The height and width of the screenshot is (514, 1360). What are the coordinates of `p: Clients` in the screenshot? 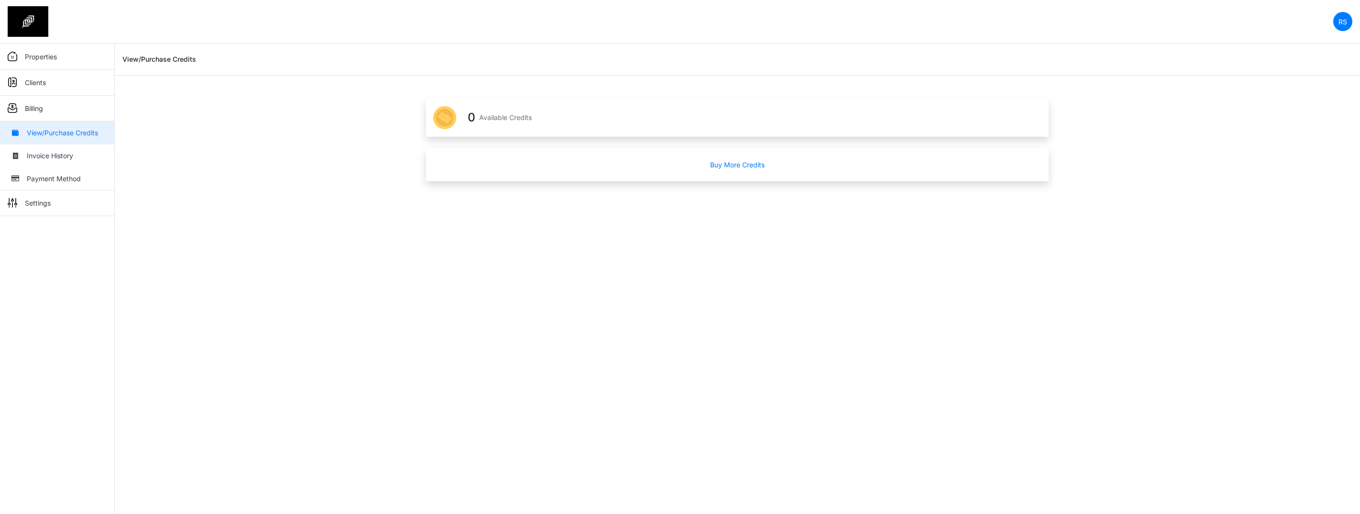 It's located at (35, 82).